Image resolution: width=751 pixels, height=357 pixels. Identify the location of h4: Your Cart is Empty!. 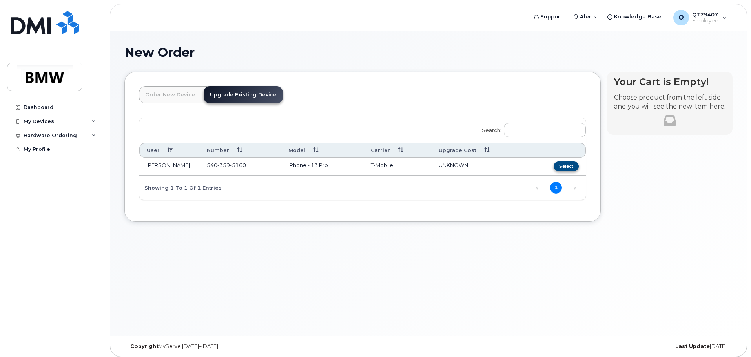
(670, 82).